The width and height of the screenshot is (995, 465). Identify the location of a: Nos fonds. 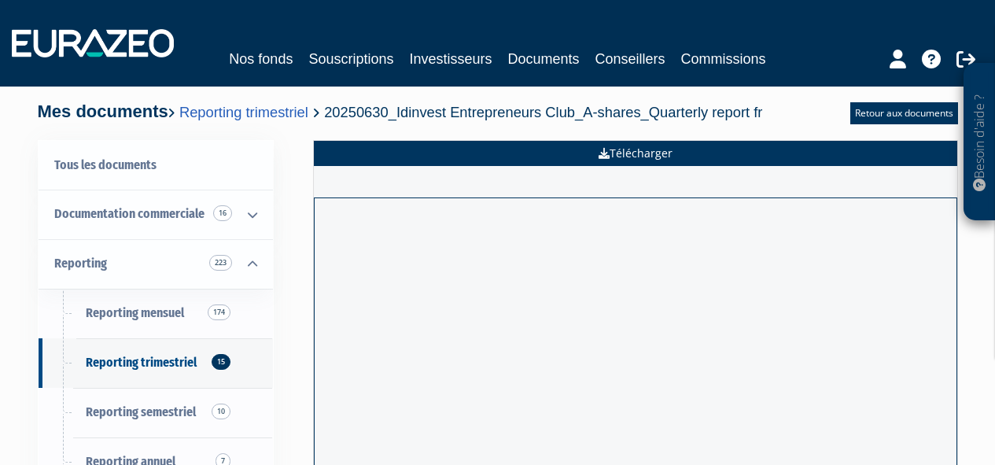
(260, 59).